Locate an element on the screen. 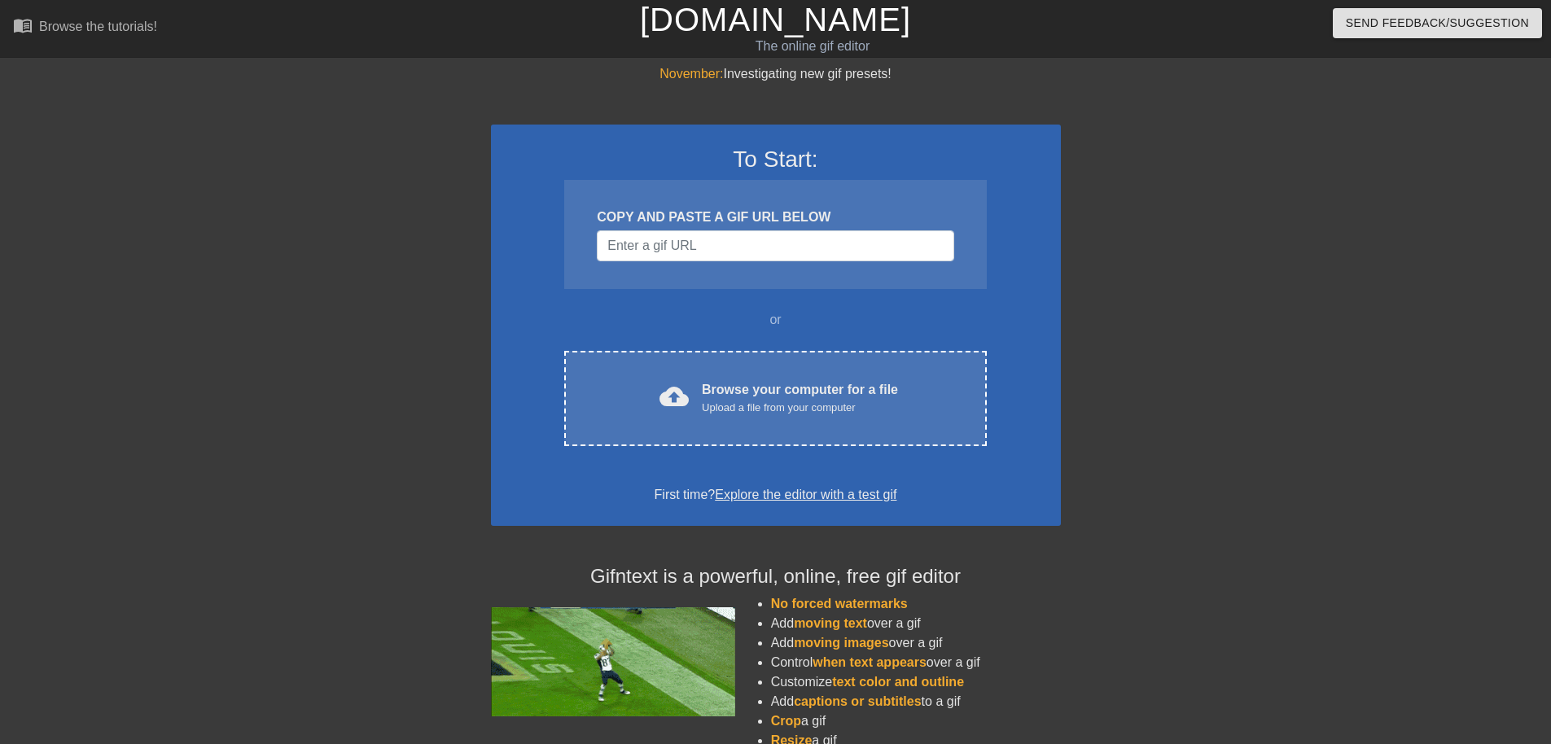 Image resolution: width=1551 pixels, height=744 pixels. div: Investigating new gif presets! is located at coordinates (776, 74).